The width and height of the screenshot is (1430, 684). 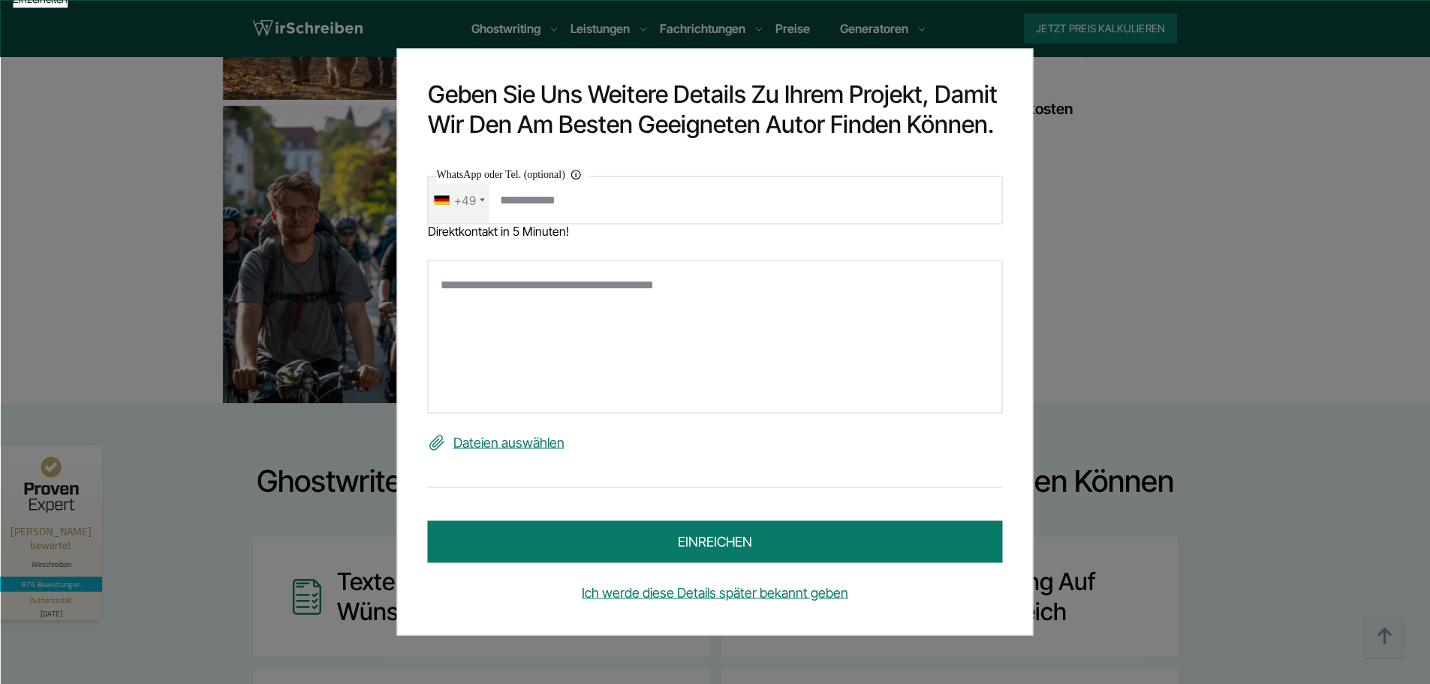 I want to click on label: WhatsApp oder Tel. (optional), so click(x=513, y=174).